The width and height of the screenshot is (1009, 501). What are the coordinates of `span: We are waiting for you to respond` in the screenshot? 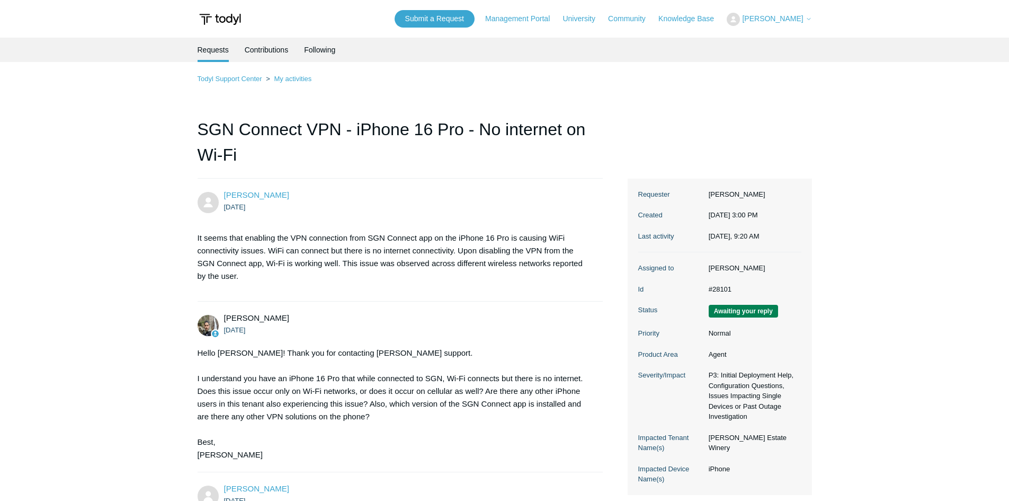 It's located at (743, 311).